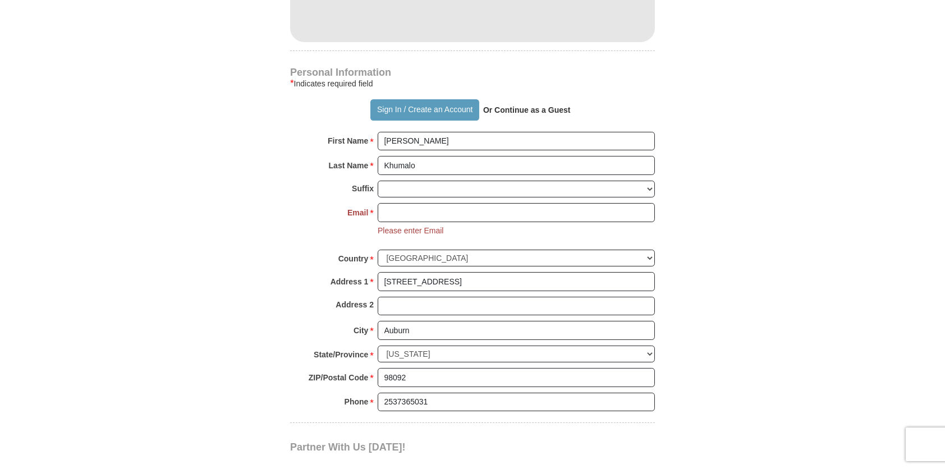 Image resolution: width=945 pixels, height=469 pixels. Describe the element at coordinates (350, 282) in the screenshot. I see `strong: Address 1` at that location.